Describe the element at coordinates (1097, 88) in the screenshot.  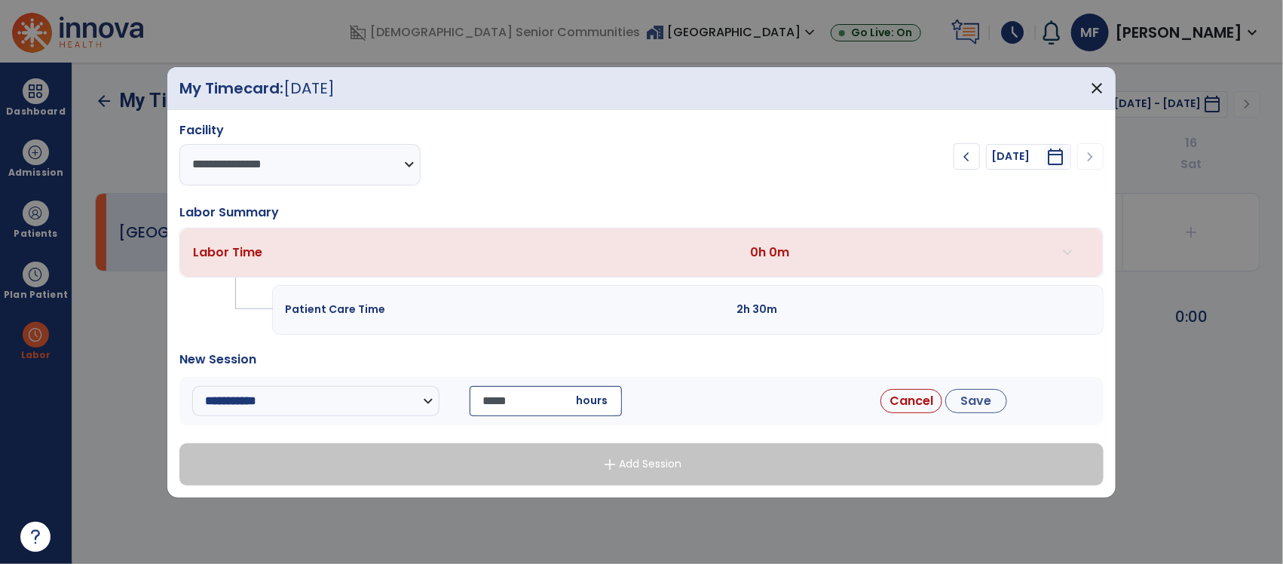
I see `button: close` at that location.